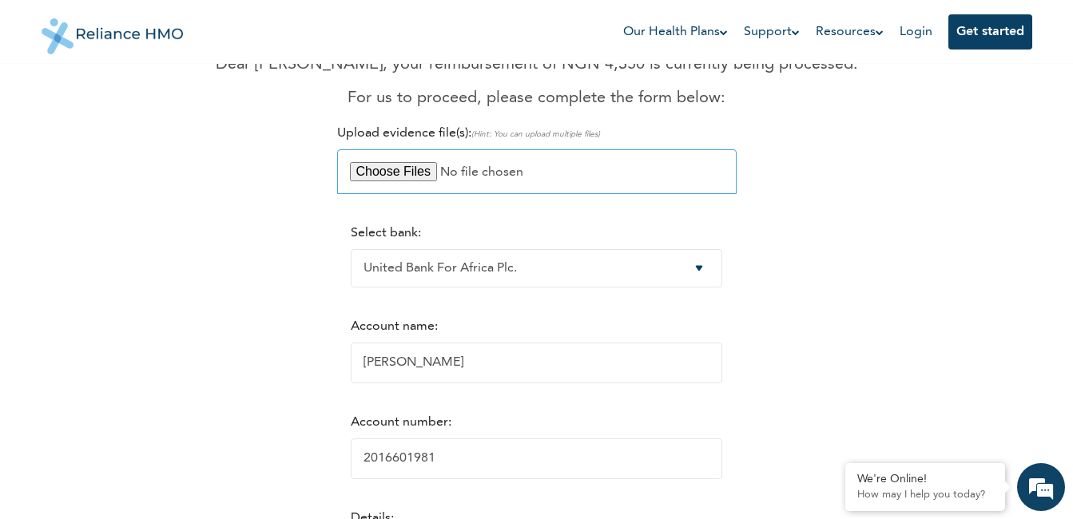 The height and width of the screenshot is (519, 1073). What do you see at coordinates (537, 98) in the screenshot?
I see `p: For us to proceed, please complete the form below:` at bounding box center [537, 98].